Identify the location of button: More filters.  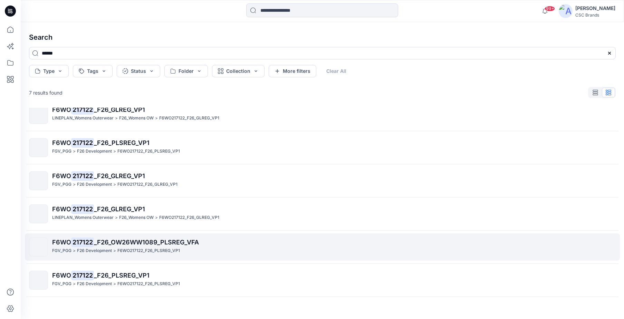
(292, 71).